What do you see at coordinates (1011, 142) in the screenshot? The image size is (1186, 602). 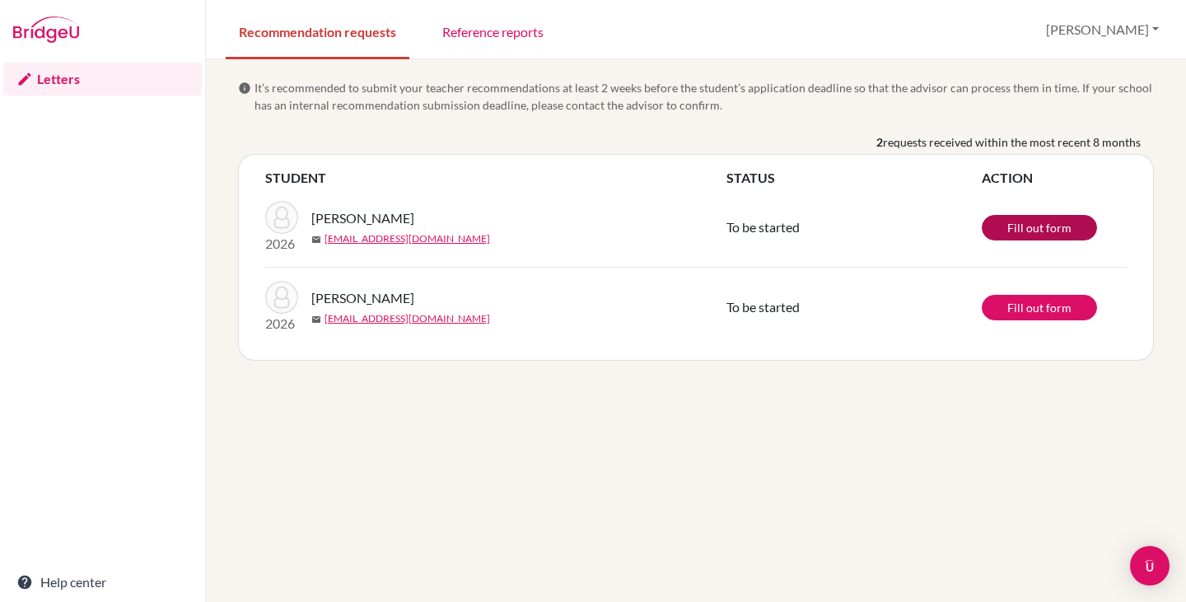 I see `span: requests received within the most recent 8 months` at bounding box center [1011, 142].